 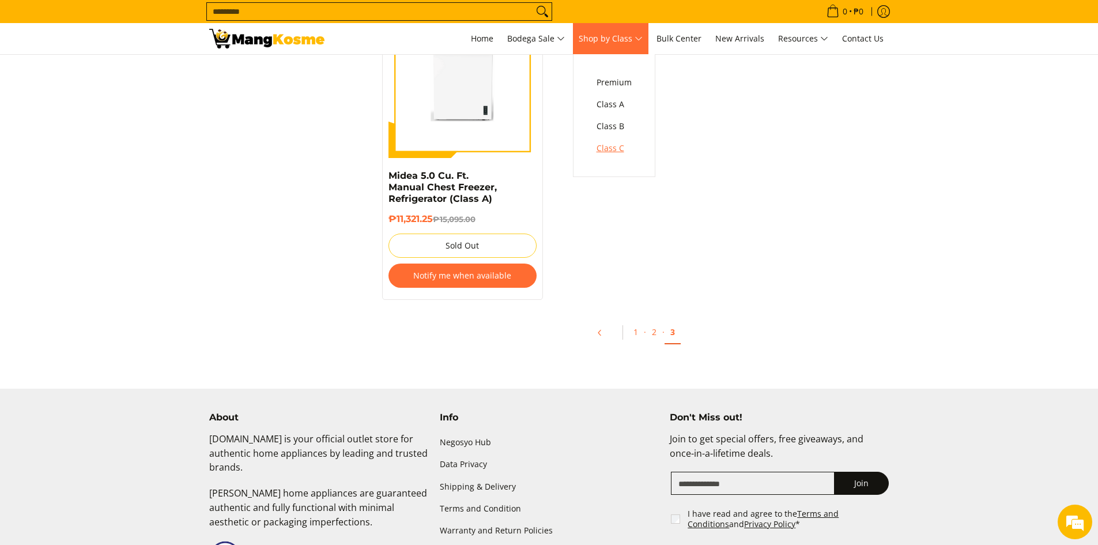 I want to click on span: Bodega Sale, so click(x=536, y=39).